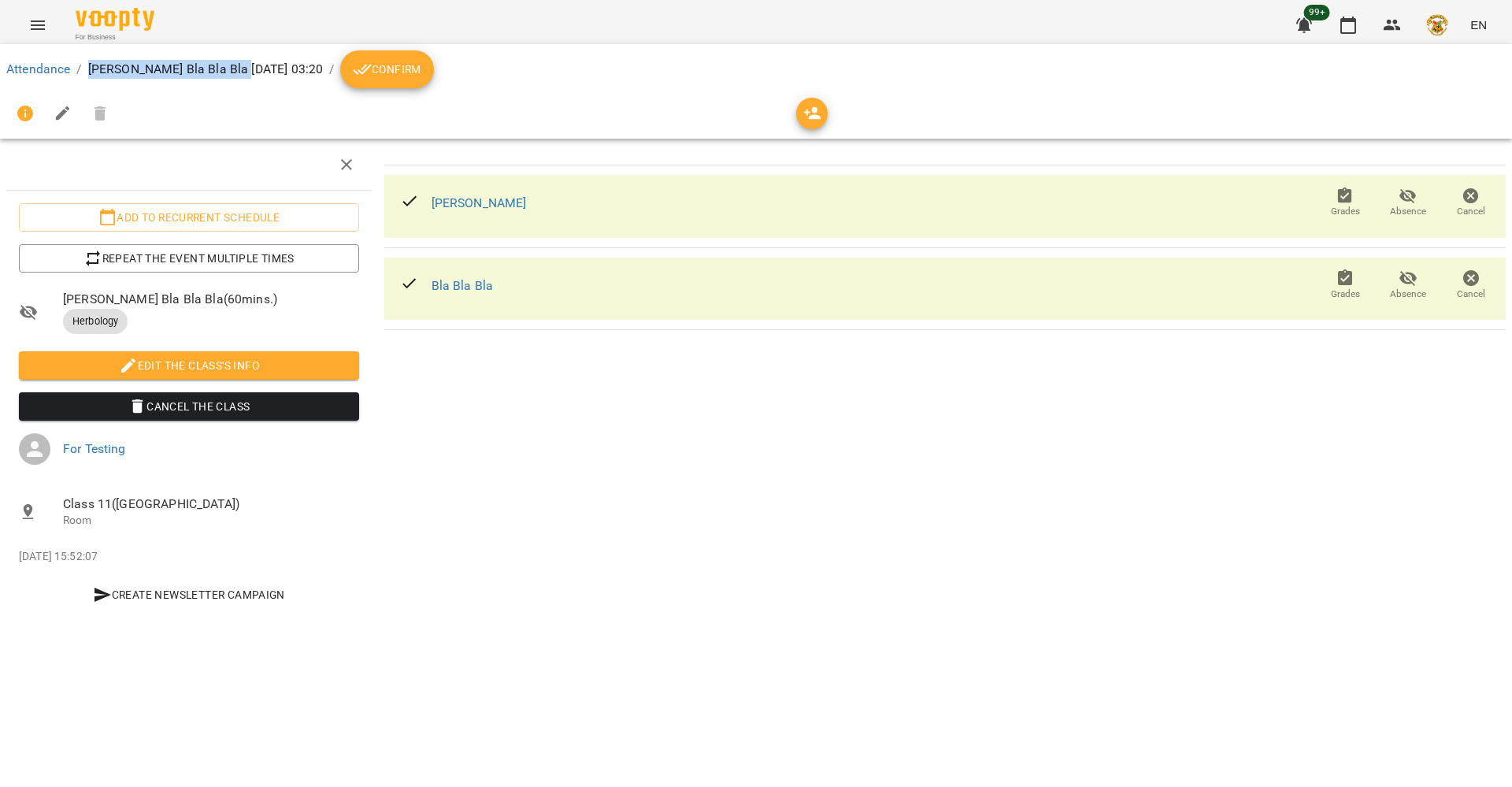 The width and height of the screenshot is (1512, 787). Describe the element at coordinates (1436, 25) in the screenshot. I see `img: e4fadf5fdc8e1f4c6887bfc6431a60f1.png` at that location.